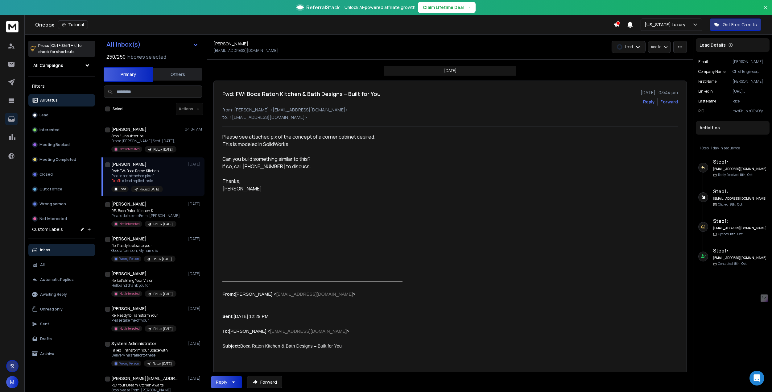 The image size is (772, 392). Describe the element at coordinates (62, 115) in the screenshot. I see `button: Lead` at that location.